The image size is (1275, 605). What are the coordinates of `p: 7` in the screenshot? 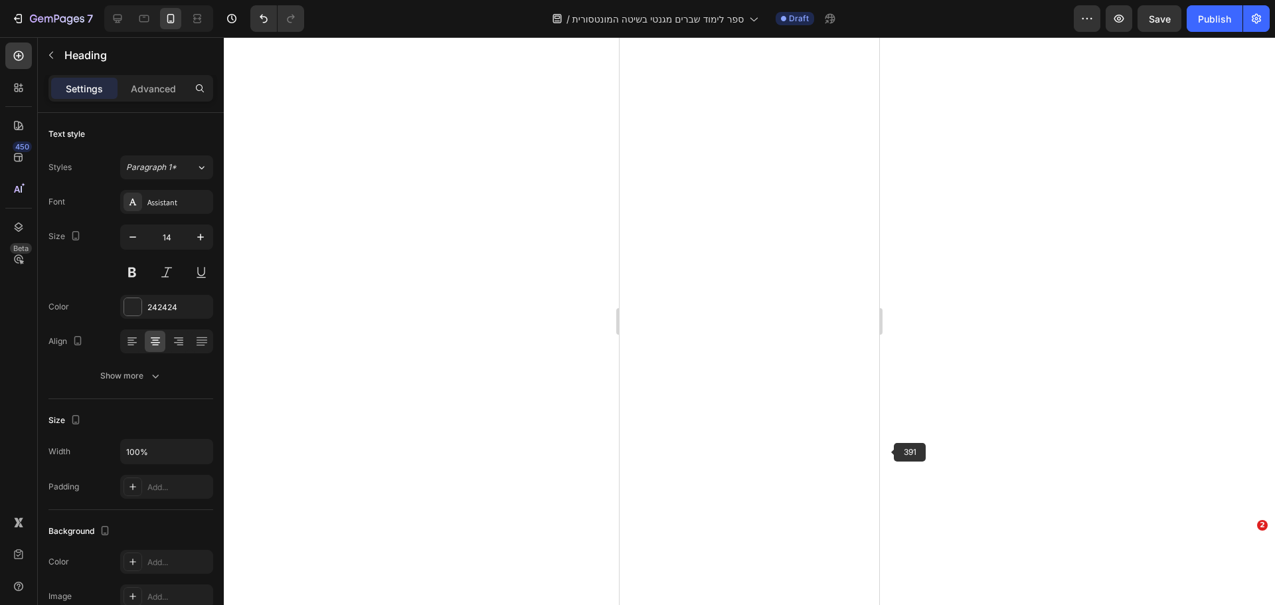 It's located at (90, 19).